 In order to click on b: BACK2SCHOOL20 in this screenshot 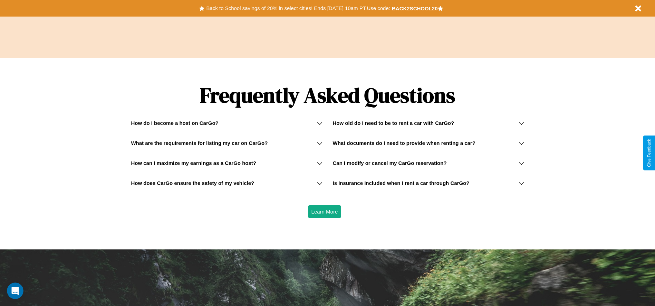, I will do `click(415, 8)`.